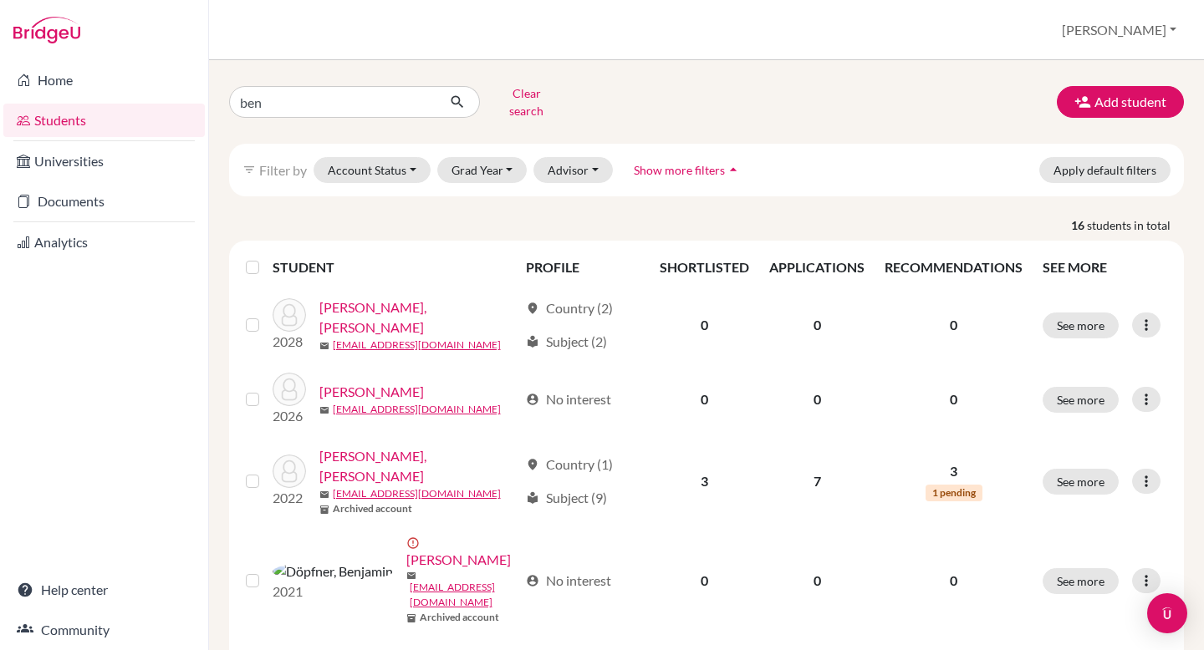 The image size is (1204, 650). What do you see at coordinates (1104, 268) in the screenshot?
I see `th: SEE MORE` at bounding box center [1104, 268].